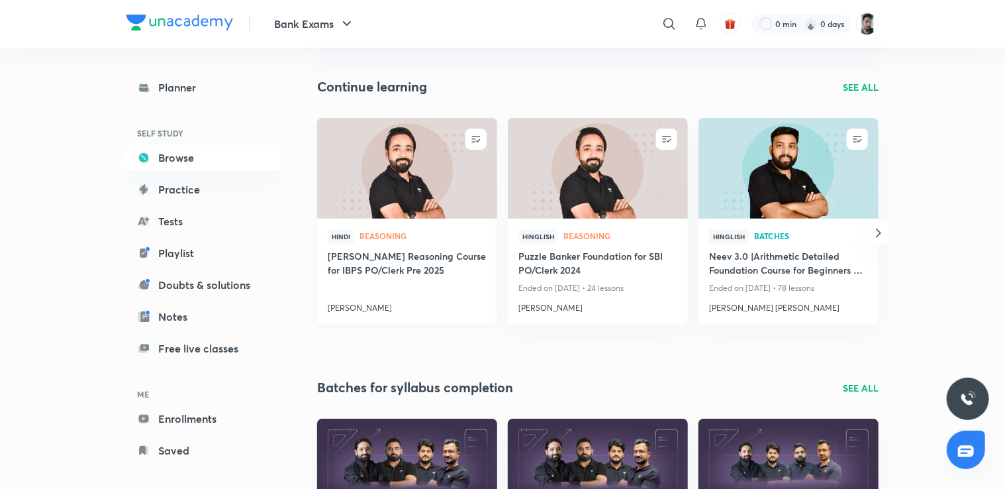 Image resolution: width=1005 pixels, height=489 pixels. I want to click on a: Doubts & solutions, so click(203, 285).